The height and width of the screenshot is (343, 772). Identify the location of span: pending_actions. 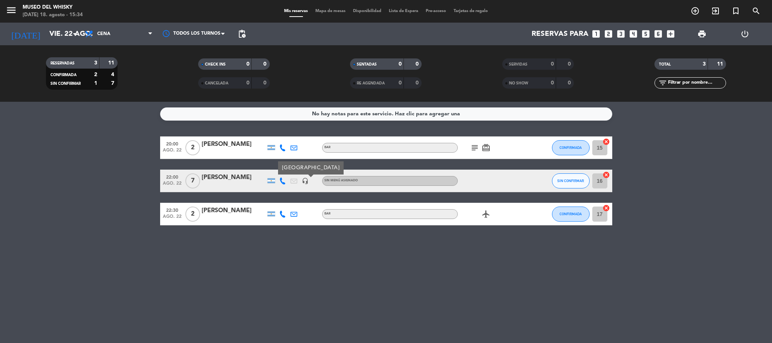
(242, 34).